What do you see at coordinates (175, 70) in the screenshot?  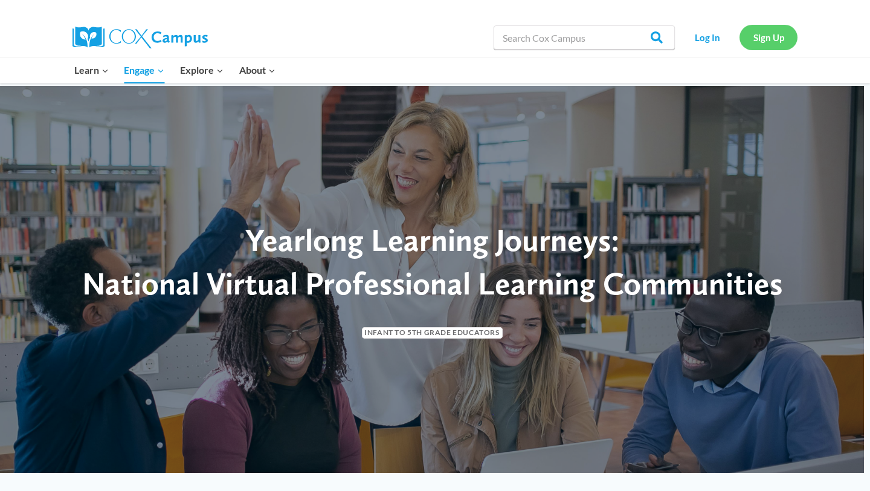 I see `nav: Primary Navigation` at bounding box center [175, 70].